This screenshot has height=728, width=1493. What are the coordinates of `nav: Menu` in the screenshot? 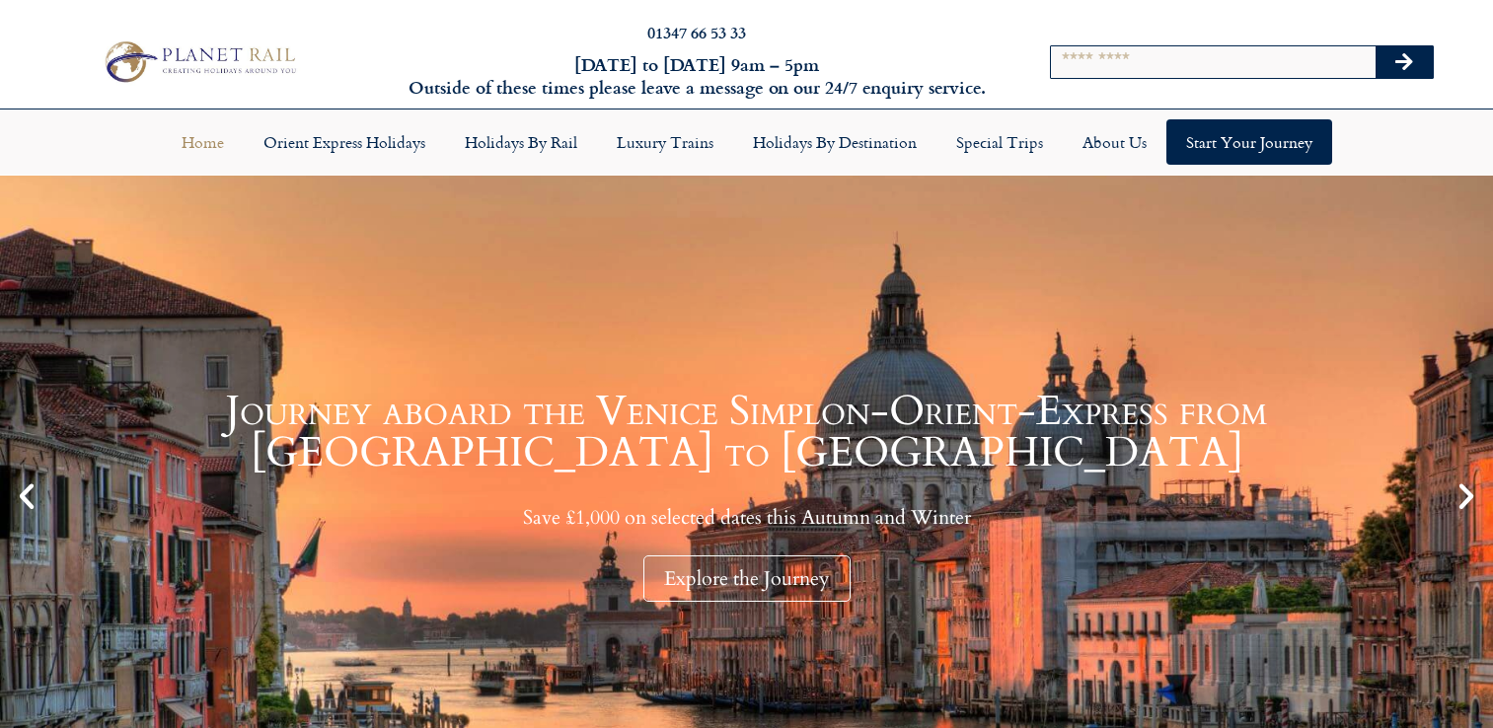 It's located at (746, 142).